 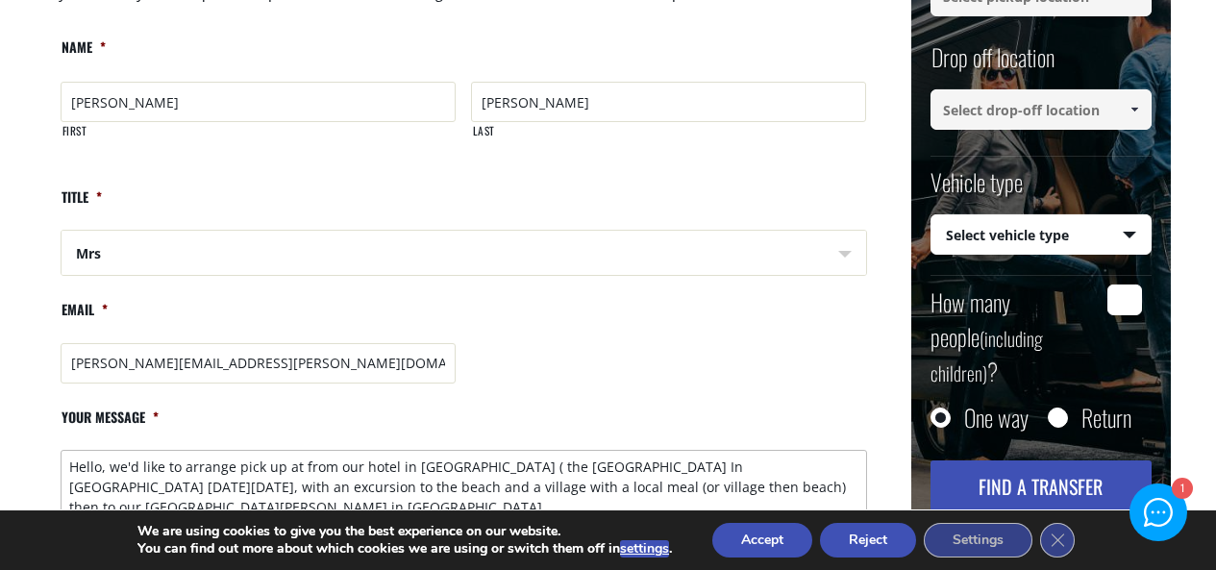 I want to click on button: Settings, so click(x=977, y=540).